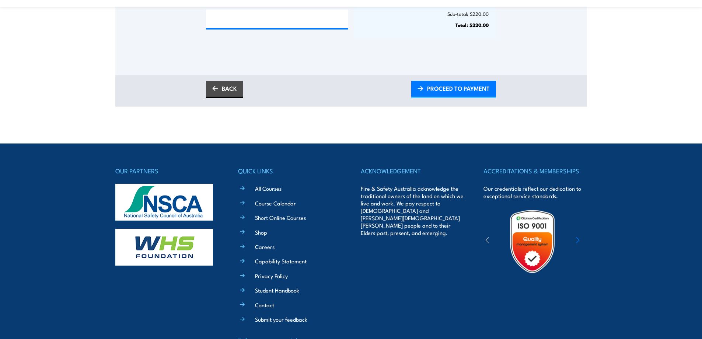 The image size is (702, 339). What do you see at coordinates (535, 171) in the screenshot?
I see `h4: ACCREDITATIONS & MEMBERSHIPS` at bounding box center [535, 171].